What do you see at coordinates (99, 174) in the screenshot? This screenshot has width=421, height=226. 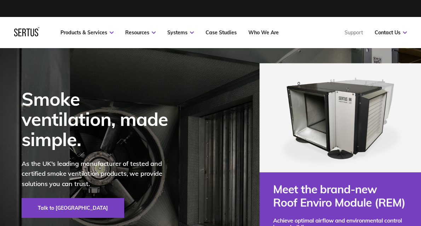 I see `p: As the UK's leading manufacturer of tested and certified smoke ventilation products, we provide s...` at bounding box center [99, 174].